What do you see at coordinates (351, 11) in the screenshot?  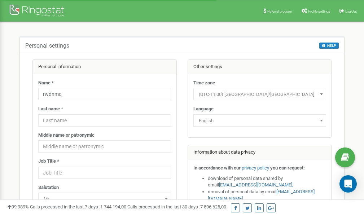 I see `span: Log Out` at bounding box center [351, 11].